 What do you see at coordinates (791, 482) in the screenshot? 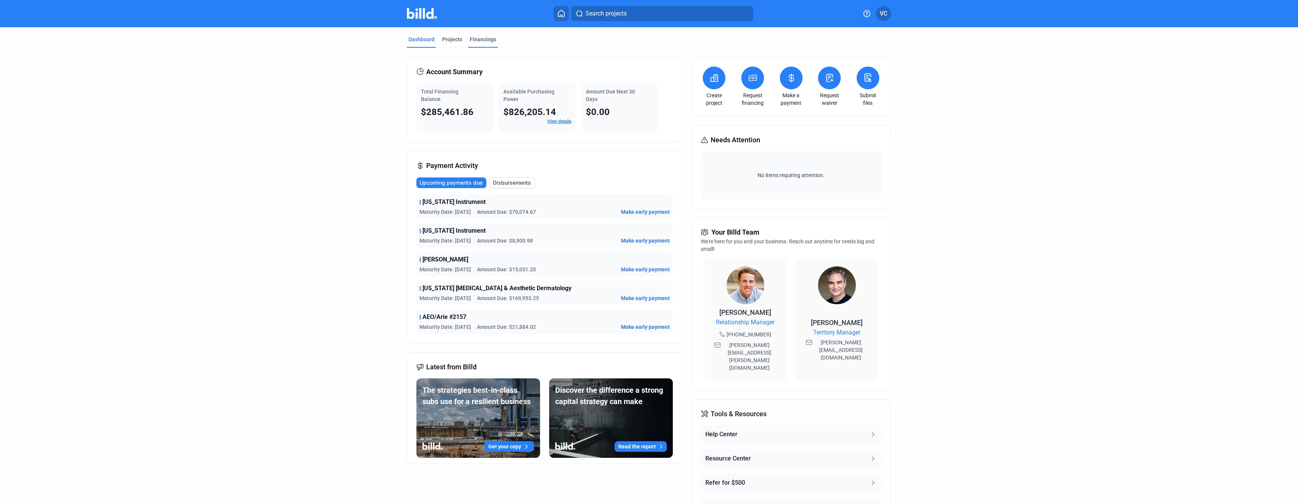
I see `button: Refer for $500` at bounding box center [791, 482].